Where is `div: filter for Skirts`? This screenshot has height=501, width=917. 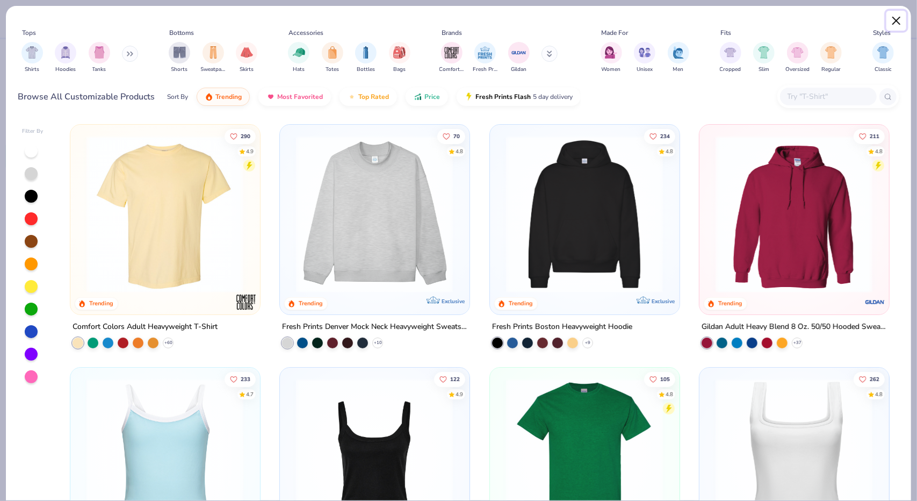
div: filter for Skirts is located at coordinates (247, 57).